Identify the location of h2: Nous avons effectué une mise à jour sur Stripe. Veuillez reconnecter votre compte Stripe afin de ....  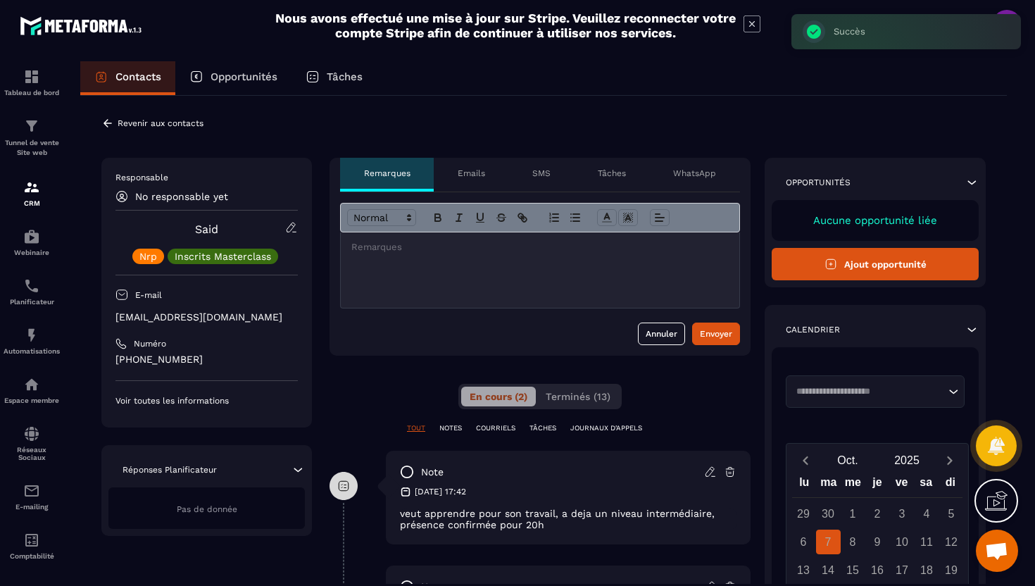
(506, 25).